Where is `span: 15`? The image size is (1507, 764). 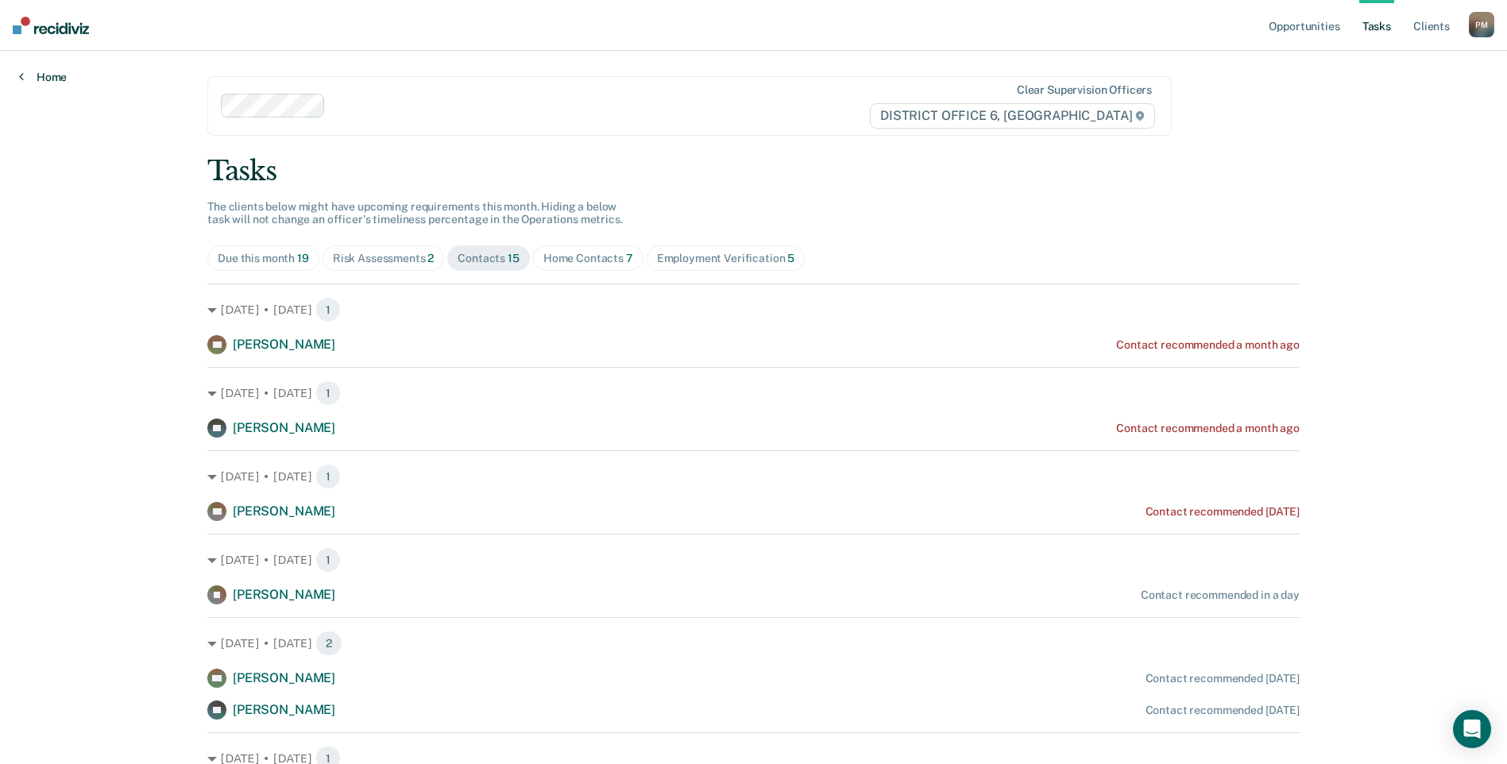
span: 15 is located at coordinates (513, 258).